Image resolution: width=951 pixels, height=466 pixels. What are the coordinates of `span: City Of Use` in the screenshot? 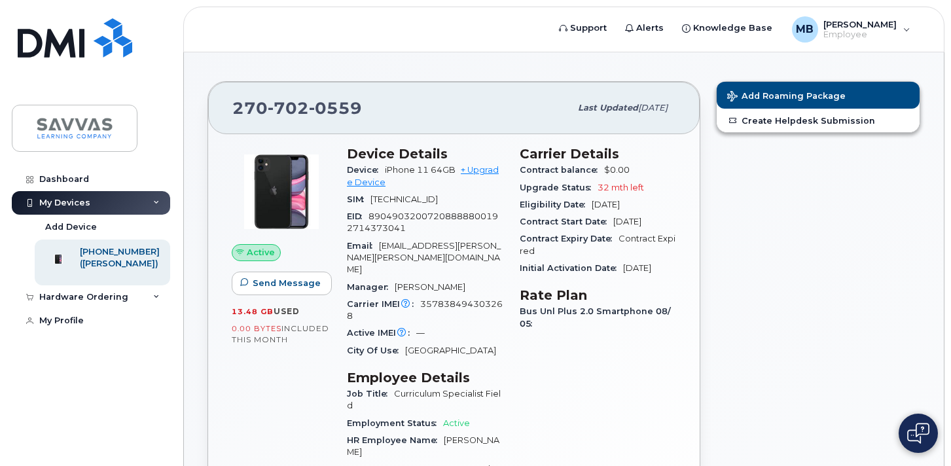 It's located at (376, 350).